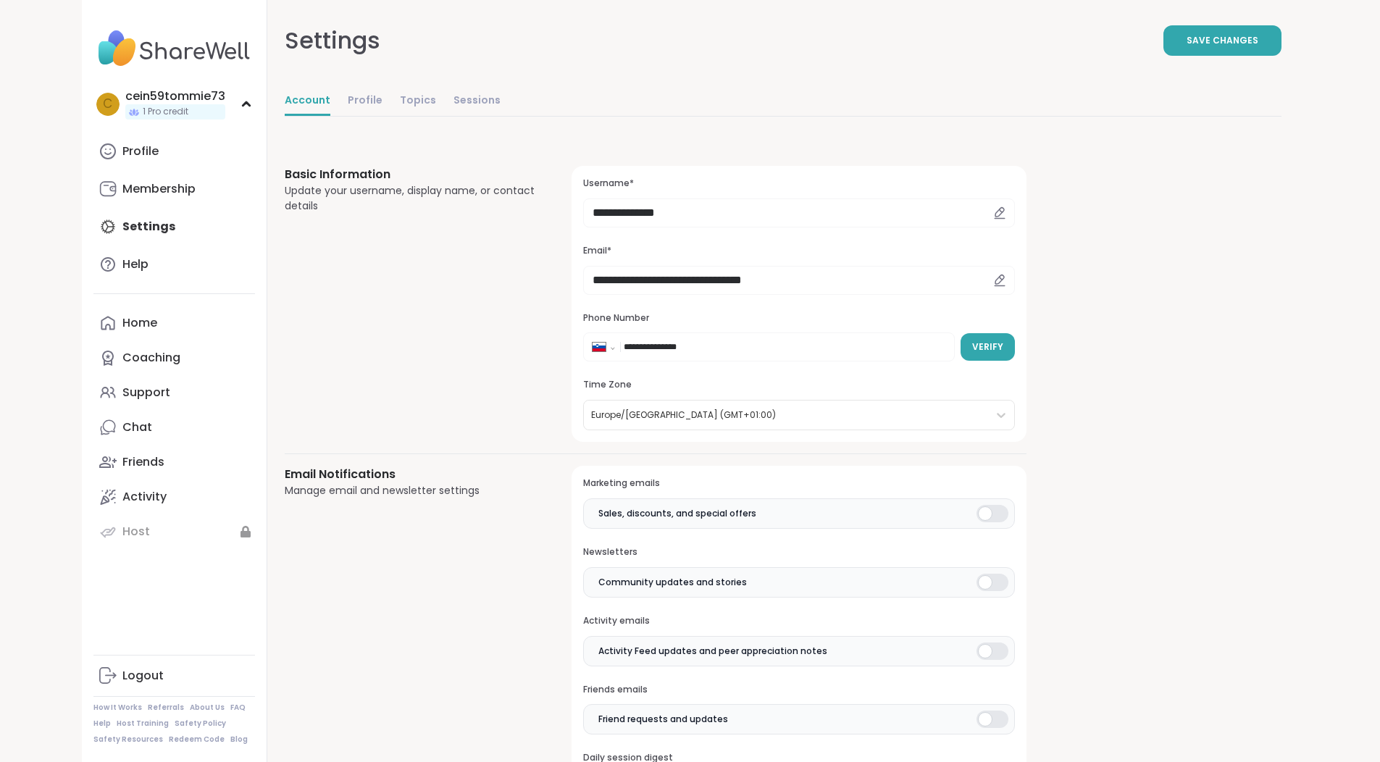 This screenshot has height=762, width=1380. I want to click on a: How It Works, so click(117, 708).